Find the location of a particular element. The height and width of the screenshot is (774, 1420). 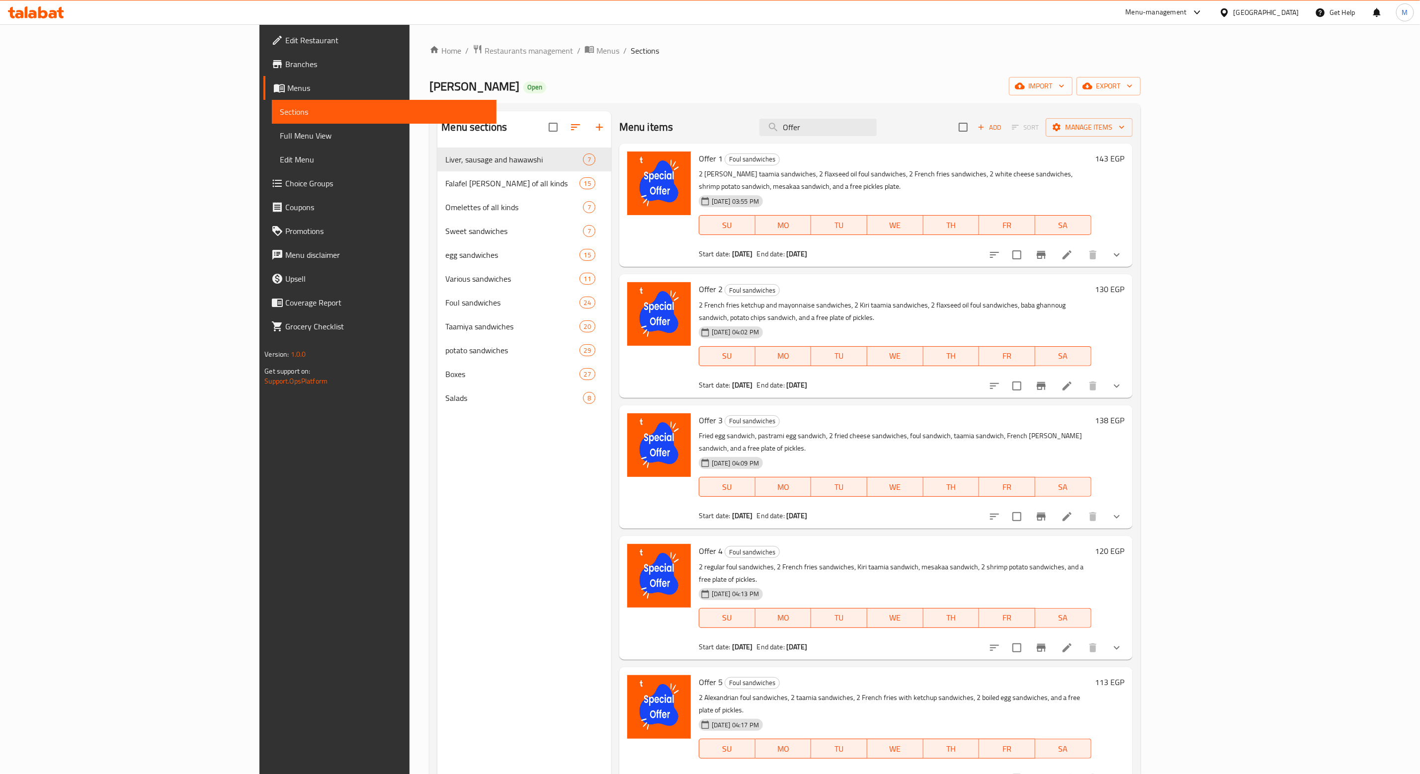

a: Edit Restaurant is located at coordinates (380, 40).